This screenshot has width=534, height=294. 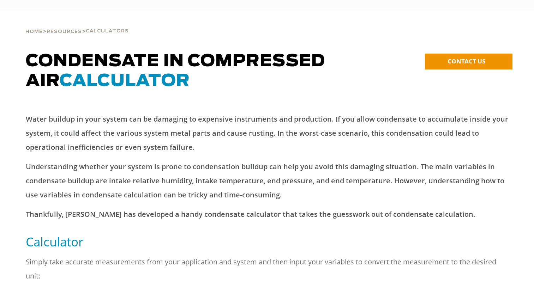 I want to click on span: Condensate in Compressed Air, so click(x=175, y=71).